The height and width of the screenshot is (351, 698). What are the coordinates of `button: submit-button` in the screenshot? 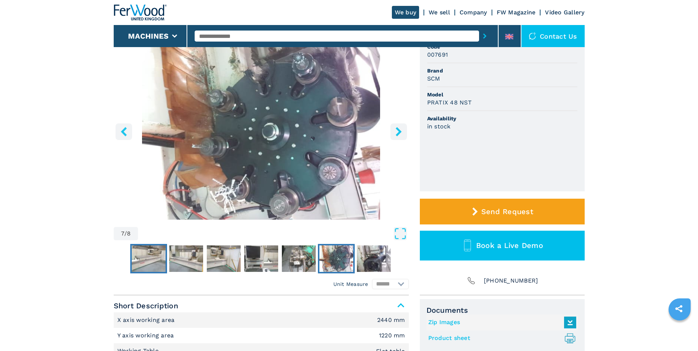 It's located at (485, 36).